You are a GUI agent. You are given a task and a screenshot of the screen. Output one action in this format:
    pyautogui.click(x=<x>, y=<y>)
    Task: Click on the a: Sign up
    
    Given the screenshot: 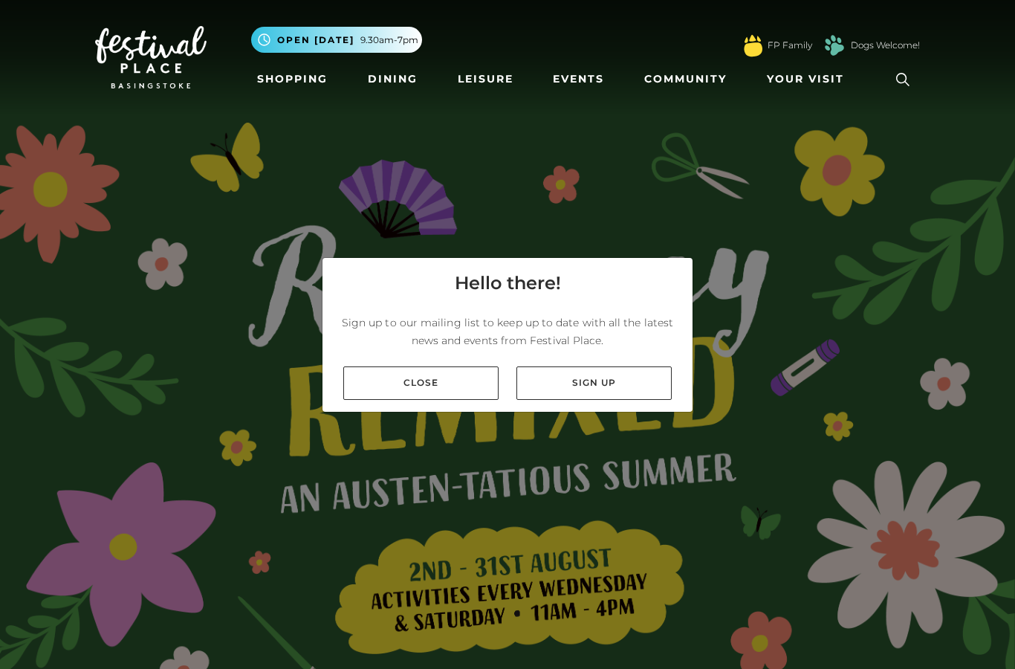 What is the action you would take?
    pyautogui.click(x=594, y=383)
    